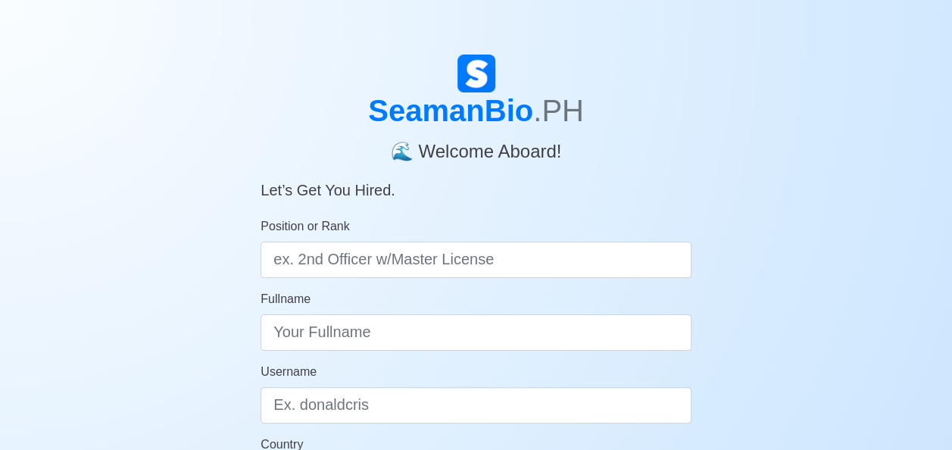 The width and height of the screenshot is (952, 450). Describe the element at coordinates (476, 181) in the screenshot. I see `h5: Let’s Get You Hired.` at that location.